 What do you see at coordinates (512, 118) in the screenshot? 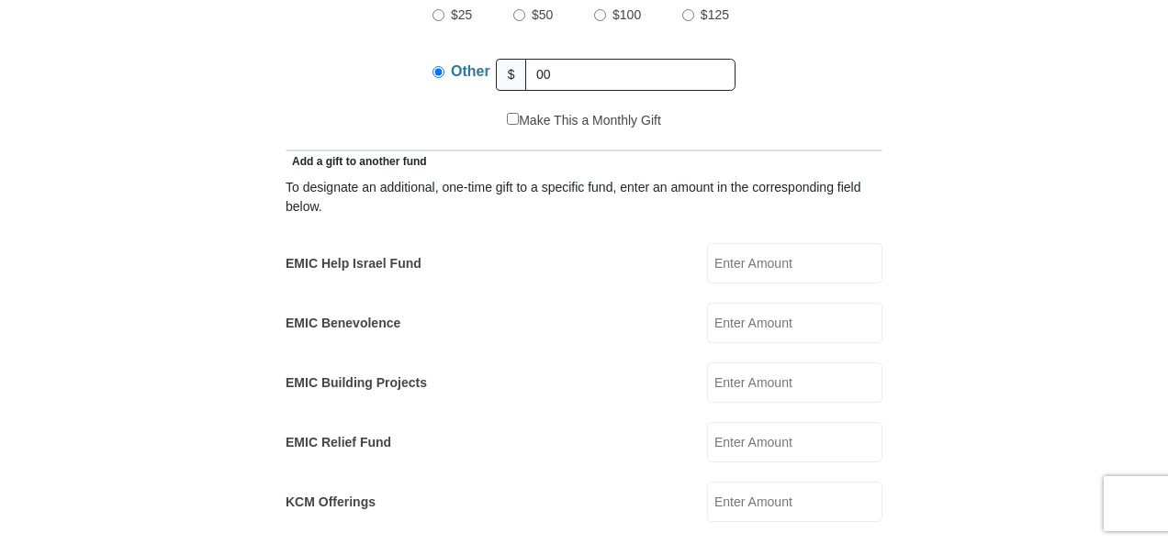
I see `input: Make This a Monthly Gift` at bounding box center [512, 118].